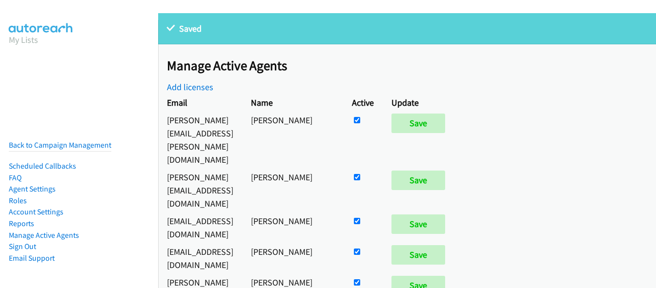 The image size is (656, 288). Describe the element at coordinates (23, 40) in the screenshot. I see `a: My Lists` at that location.